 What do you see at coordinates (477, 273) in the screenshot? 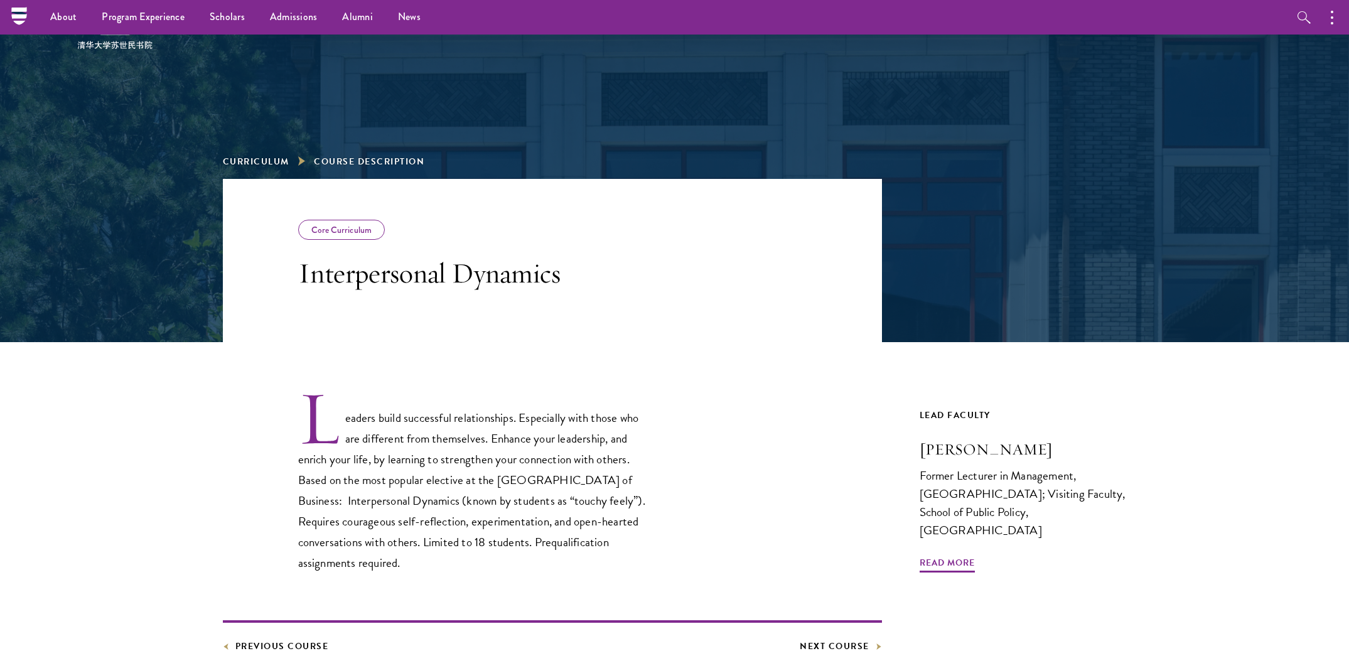
I see `h3: Interpersonal Dynamics` at bounding box center [477, 273].